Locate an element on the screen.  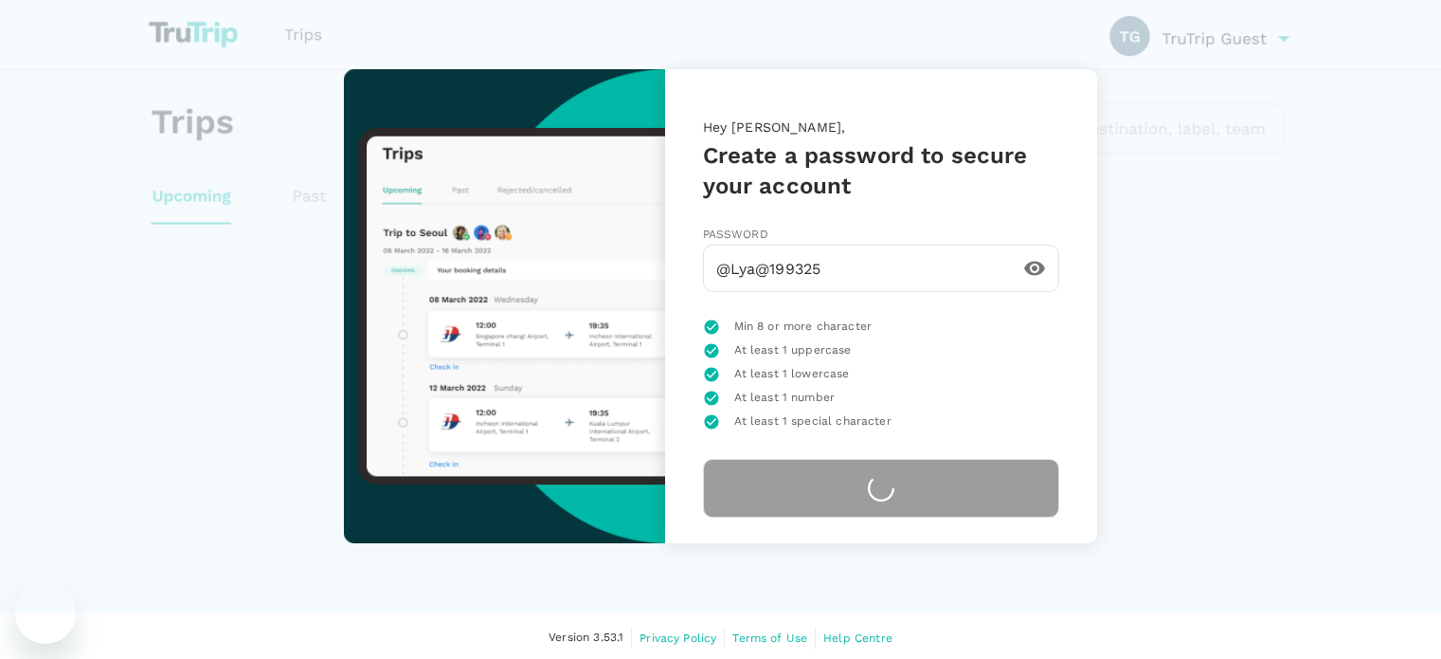
span: Version 3.53.1 is located at coordinates (586, 638).